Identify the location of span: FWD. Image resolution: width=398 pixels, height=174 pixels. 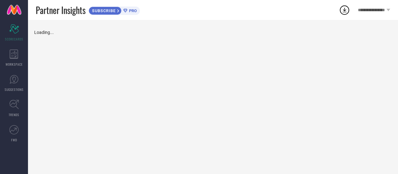
(14, 140).